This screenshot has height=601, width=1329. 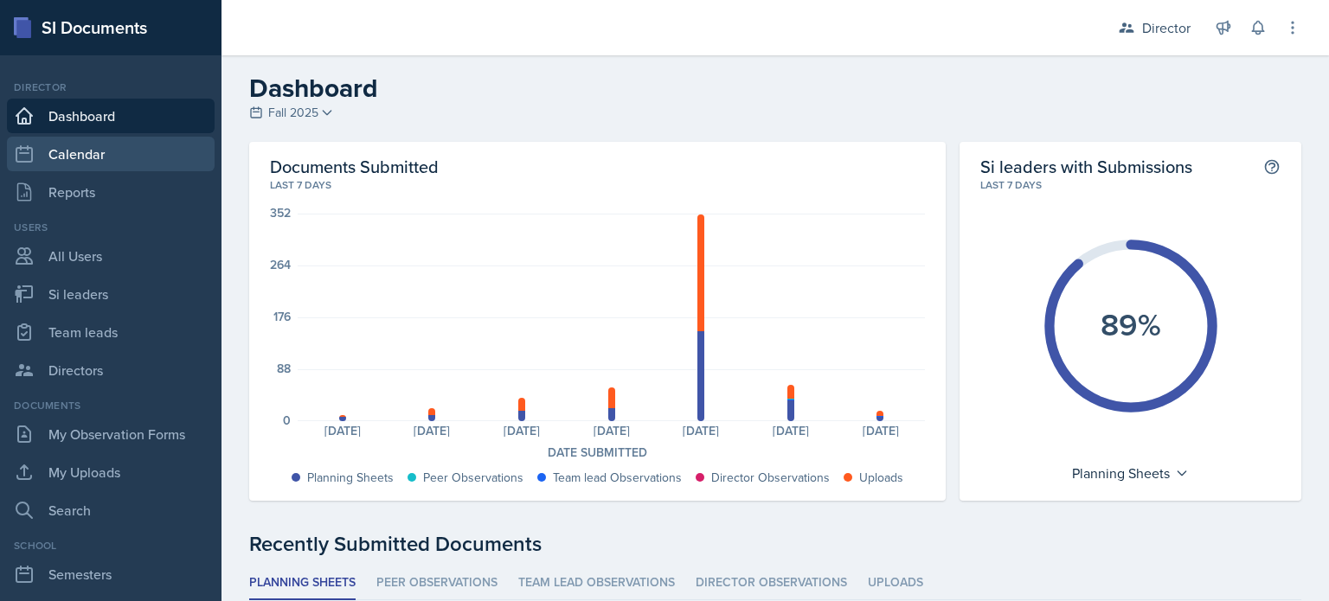 I want to click on div: School, so click(x=111, y=546).